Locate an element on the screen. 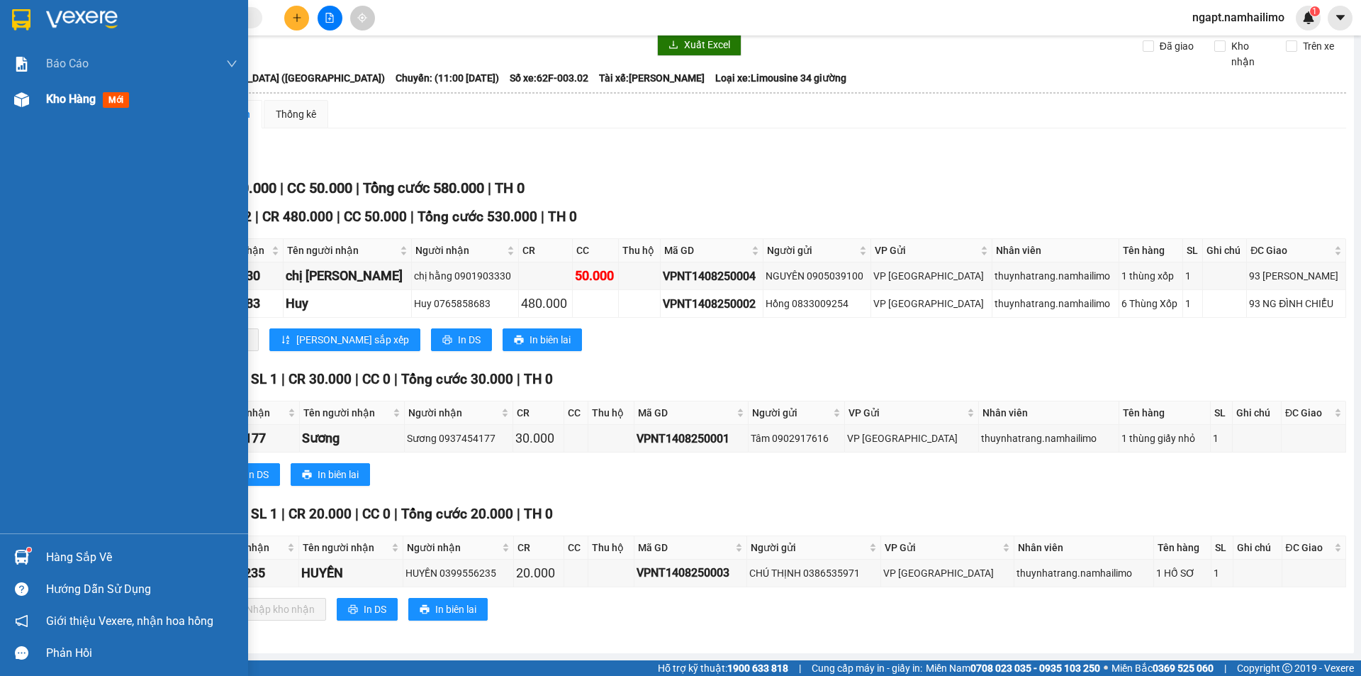  div: 1 is located at coordinates (1222, 573).